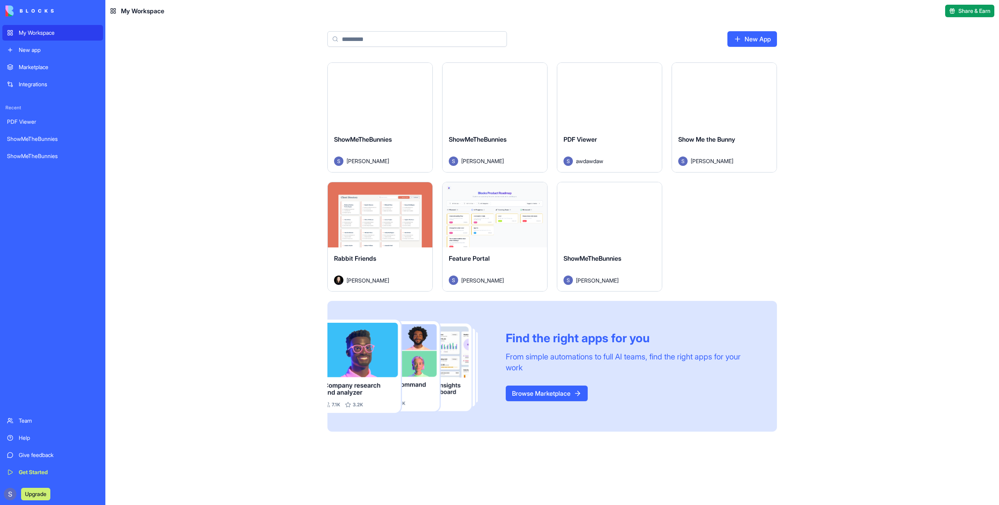  I want to click on a: Browse Marketplace, so click(547, 393).